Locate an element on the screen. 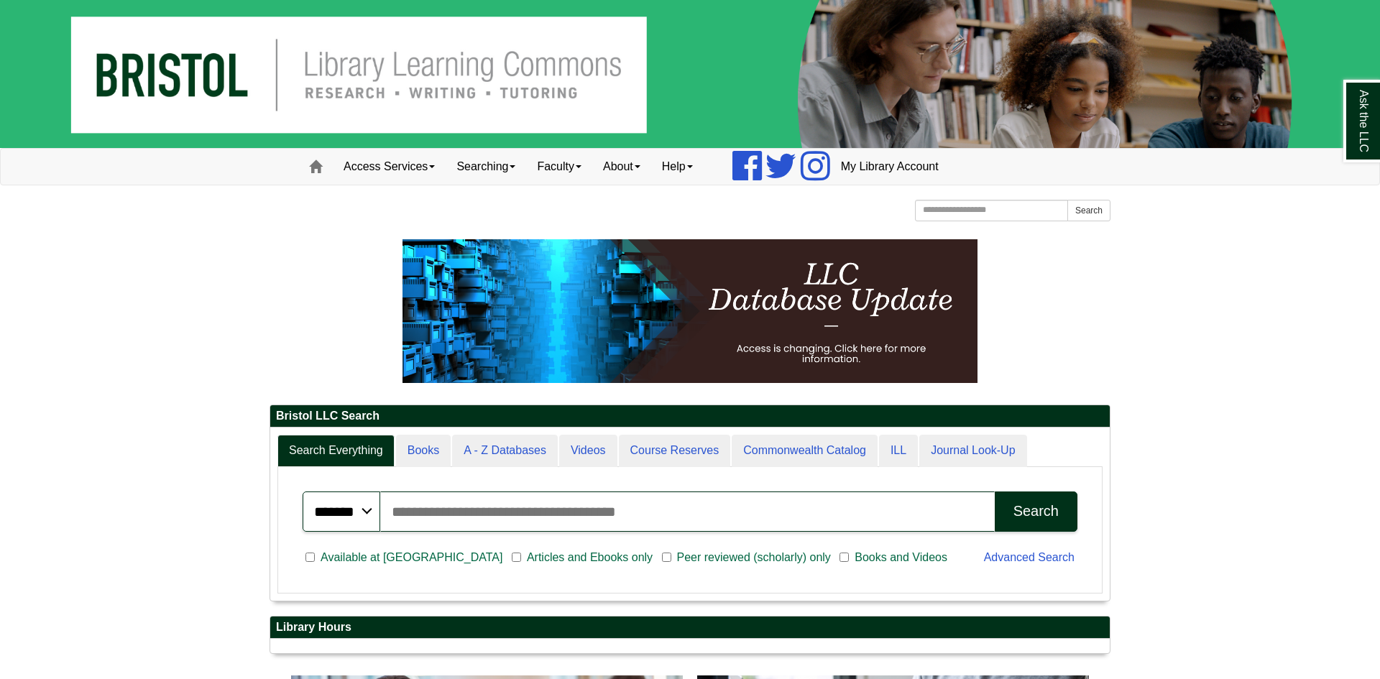 This screenshot has width=1380, height=679. div: Search is located at coordinates (1036, 511).